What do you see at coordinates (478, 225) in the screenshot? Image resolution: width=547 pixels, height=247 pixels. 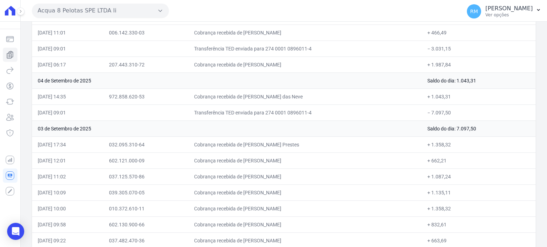 I see `td: + 832,61` at bounding box center [478, 225].